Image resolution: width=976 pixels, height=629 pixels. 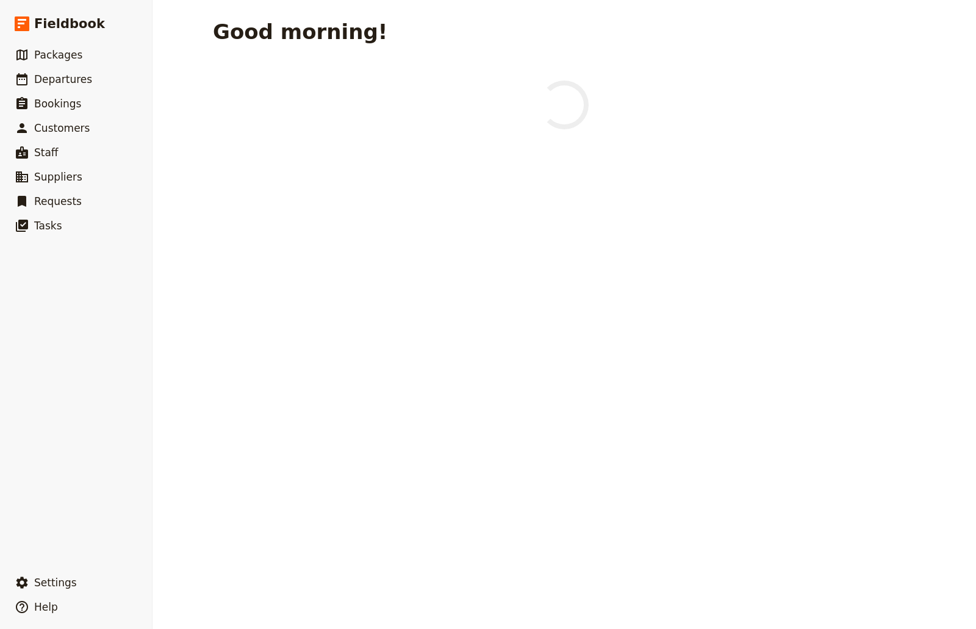 What do you see at coordinates (46, 607) in the screenshot?
I see `span: Help` at bounding box center [46, 607].